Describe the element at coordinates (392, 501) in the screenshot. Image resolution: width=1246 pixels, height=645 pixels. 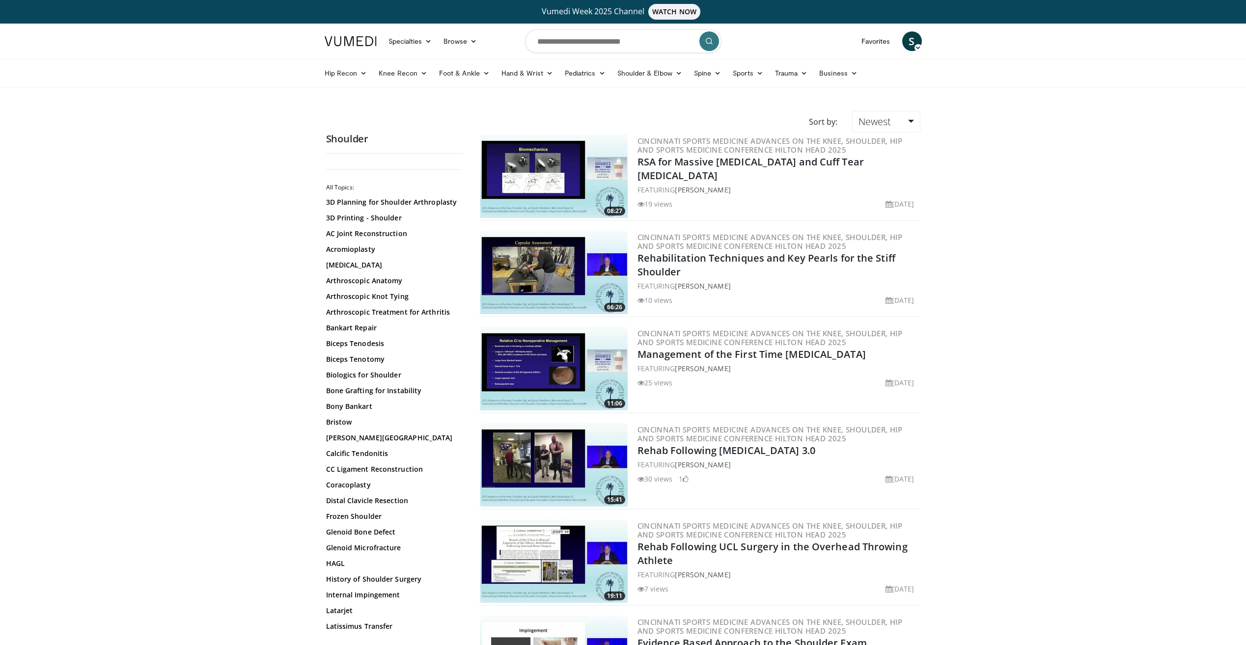
I see `a: Distal Clavicle Resection` at that location.